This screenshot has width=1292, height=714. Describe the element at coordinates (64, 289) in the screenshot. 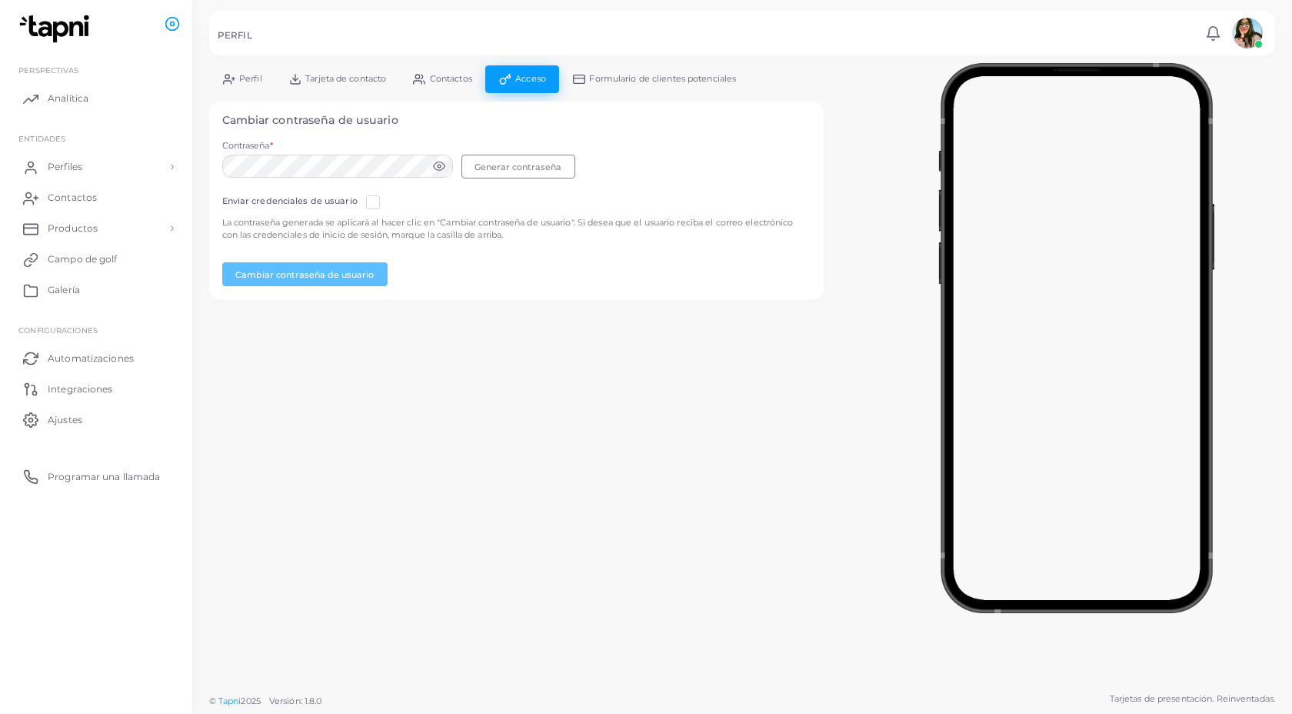

I see `font: Galería` at that location.